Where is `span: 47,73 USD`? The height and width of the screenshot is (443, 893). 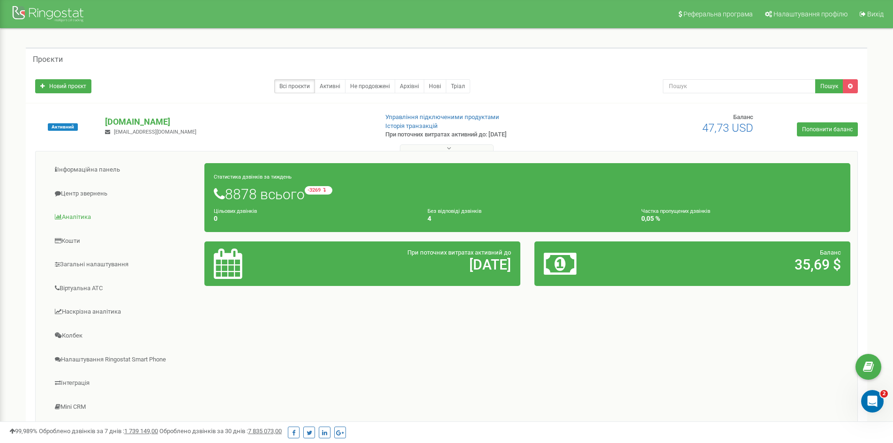
span: 47,73 USD is located at coordinates (727, 128).